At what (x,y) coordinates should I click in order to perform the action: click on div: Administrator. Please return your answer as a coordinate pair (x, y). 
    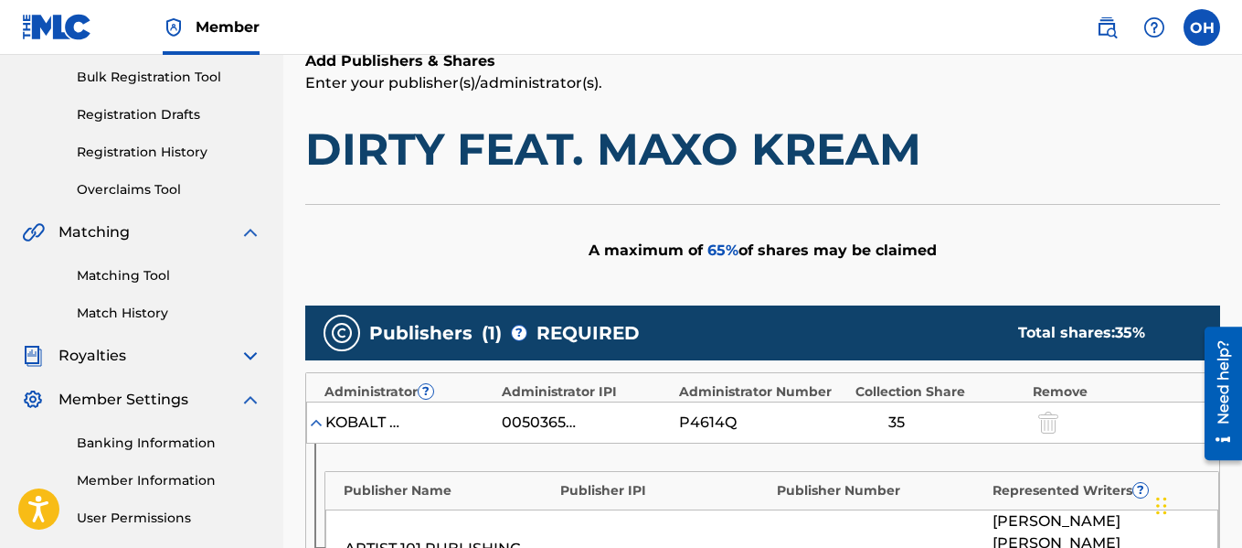
    Looking at the image, I should click on (409, 391).